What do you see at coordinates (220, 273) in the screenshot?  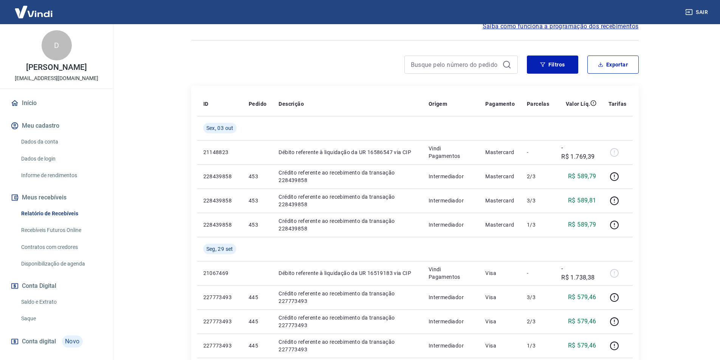 I see `p: 21067469` at bounding box center [220, 273].